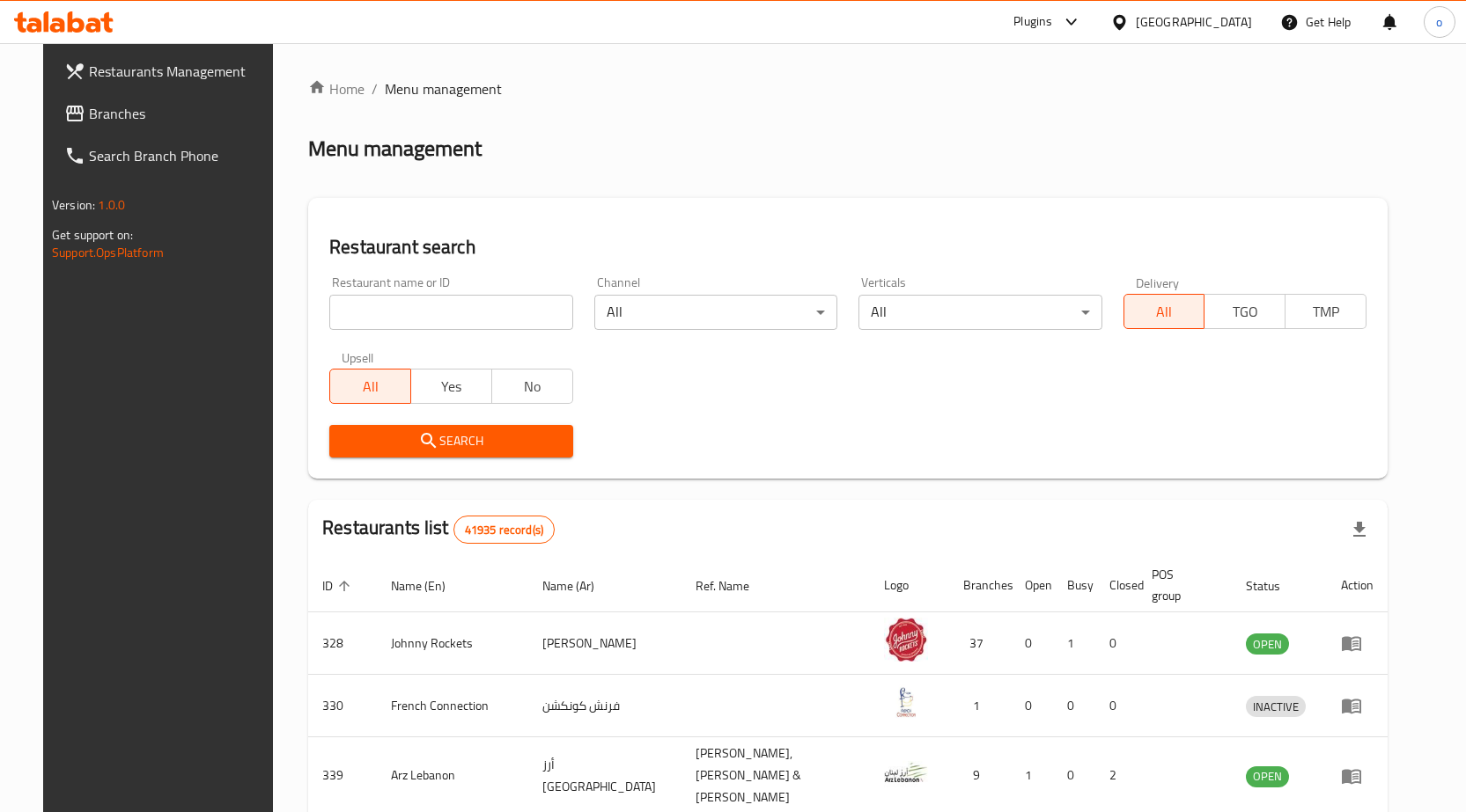 Image resolution: width=1466 pixels, height=812 pixels. I want to click on span: ID, so click(339, 586).